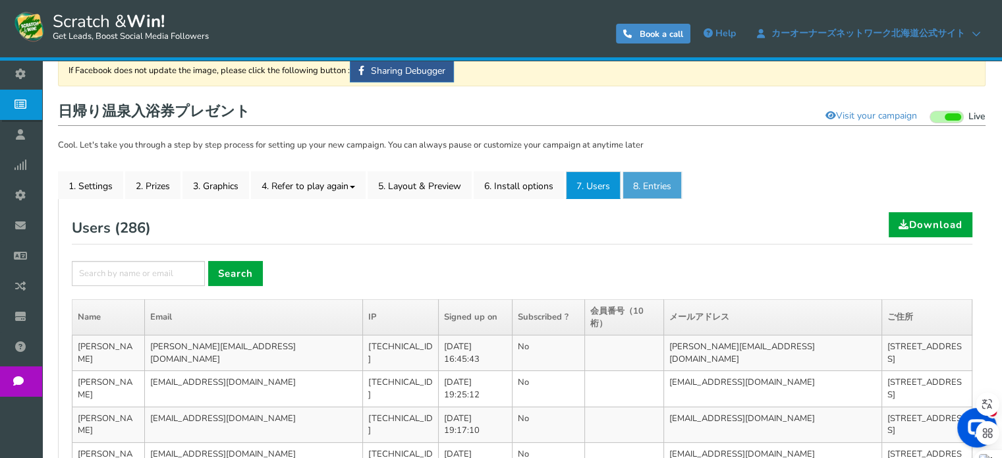 Image resolution: width=1002 pixels, height=458 pixels. I want to click on span: Scratch &, so click(127, 26).